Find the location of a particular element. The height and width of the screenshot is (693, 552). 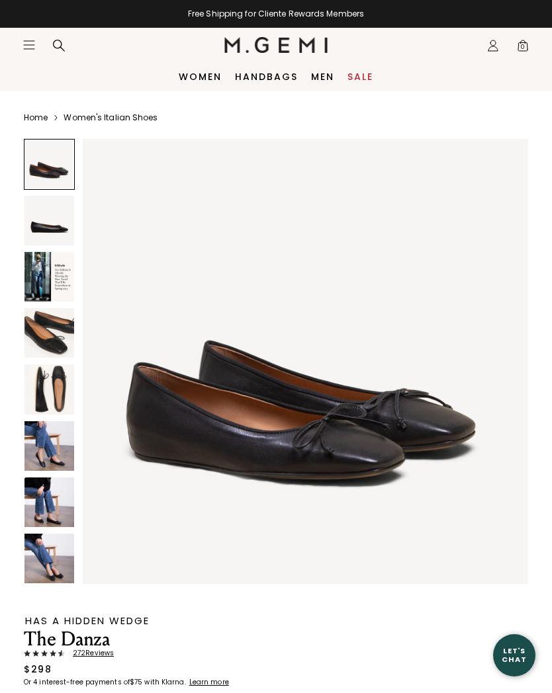

span: 0 is located at coordinates (523, 48).